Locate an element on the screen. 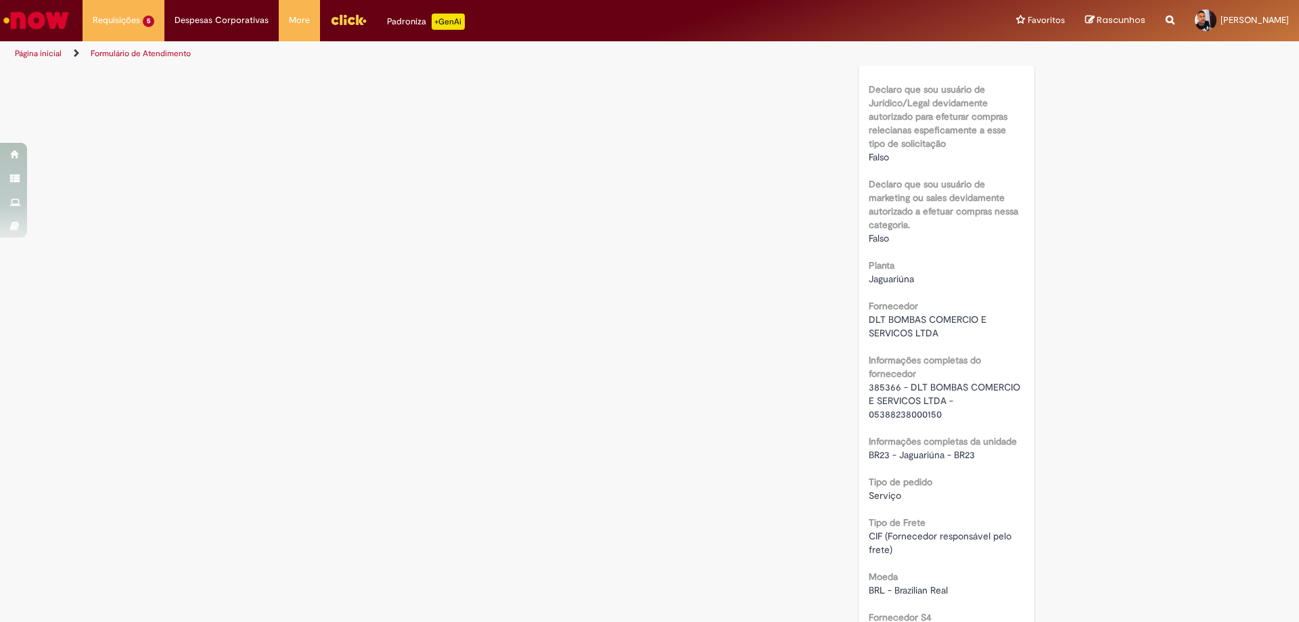 The image size is (1299, 622). img: ServiceNow is located at coordinates (36, 20).